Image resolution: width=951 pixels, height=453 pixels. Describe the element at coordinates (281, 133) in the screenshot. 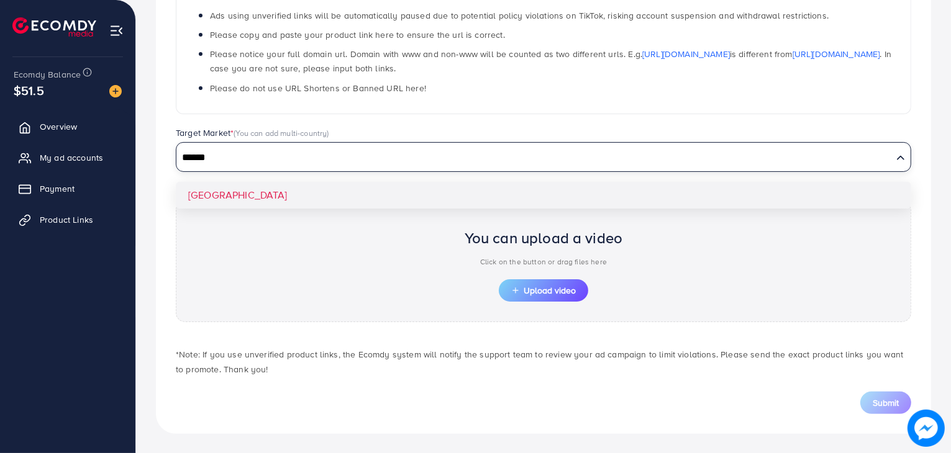

I see `span: (You can add multi-country)` at that location.